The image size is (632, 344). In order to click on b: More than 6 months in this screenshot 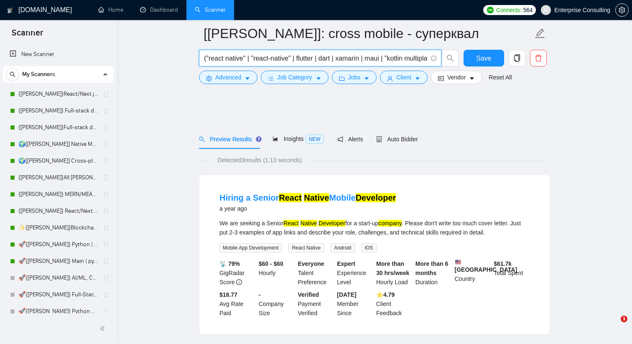, I will do `click(432, 268)`.